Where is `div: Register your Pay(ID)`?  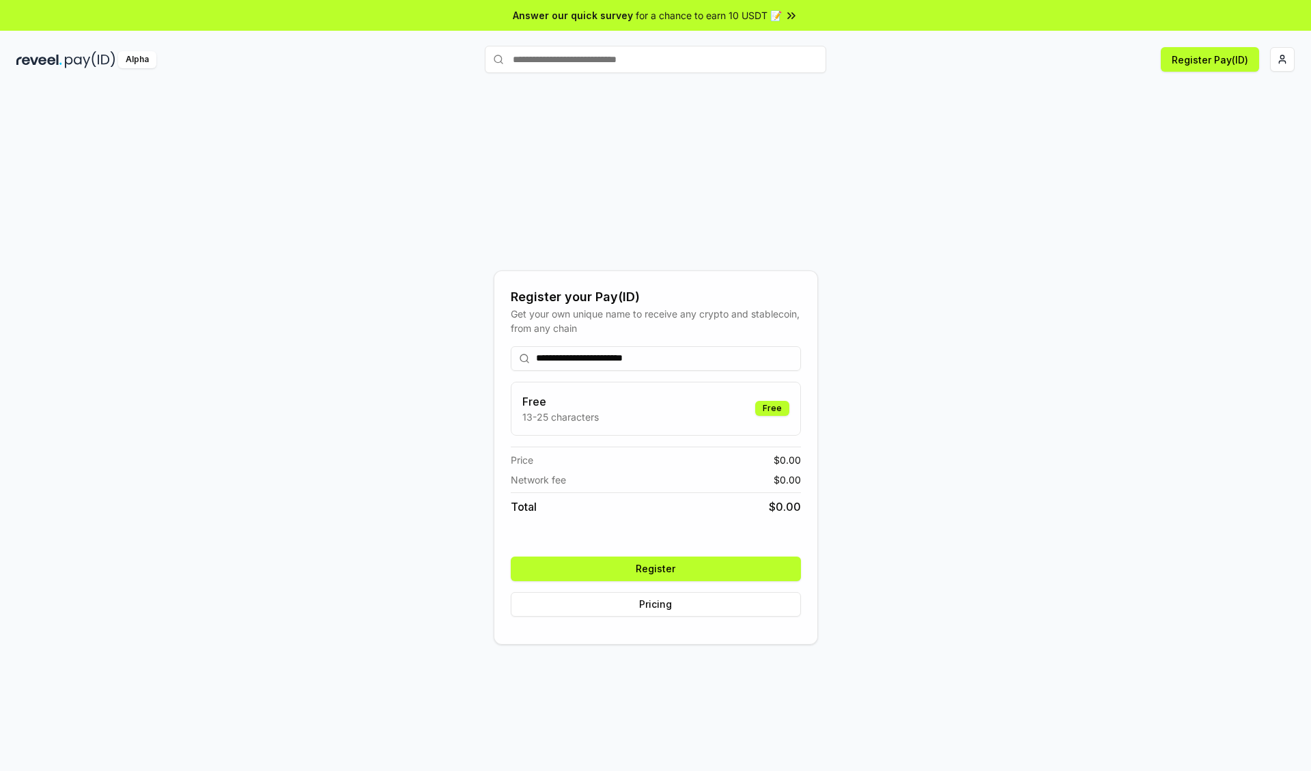 div: Register your Pay(ID) is located at coordinates (656, 297).